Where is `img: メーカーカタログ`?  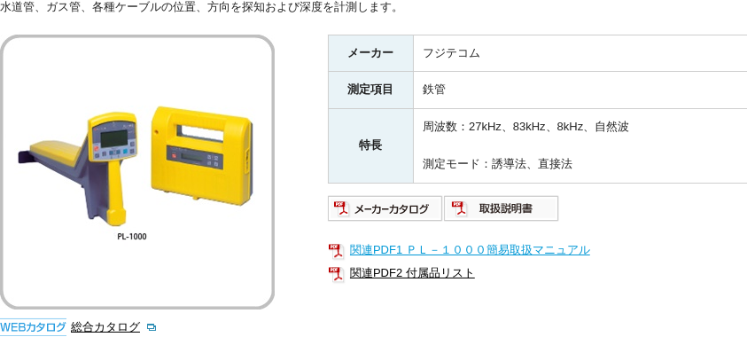 img: メーカーカタログ is located at coordinates (386, 208).